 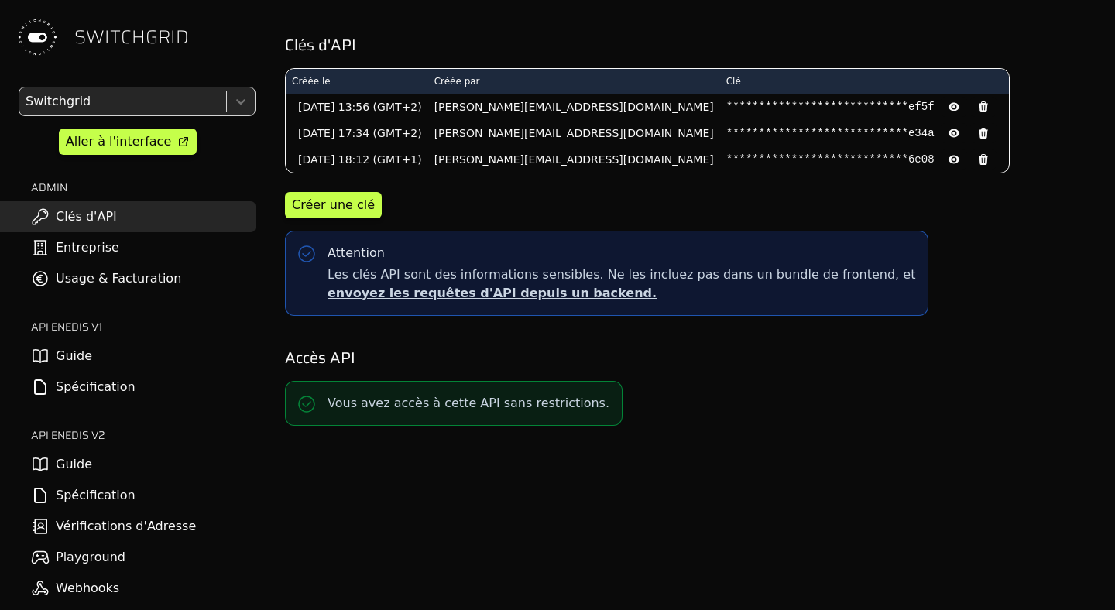 I want to click on p: Vous avez accès à cette API sans restrictions., so click(x=469, y=404).